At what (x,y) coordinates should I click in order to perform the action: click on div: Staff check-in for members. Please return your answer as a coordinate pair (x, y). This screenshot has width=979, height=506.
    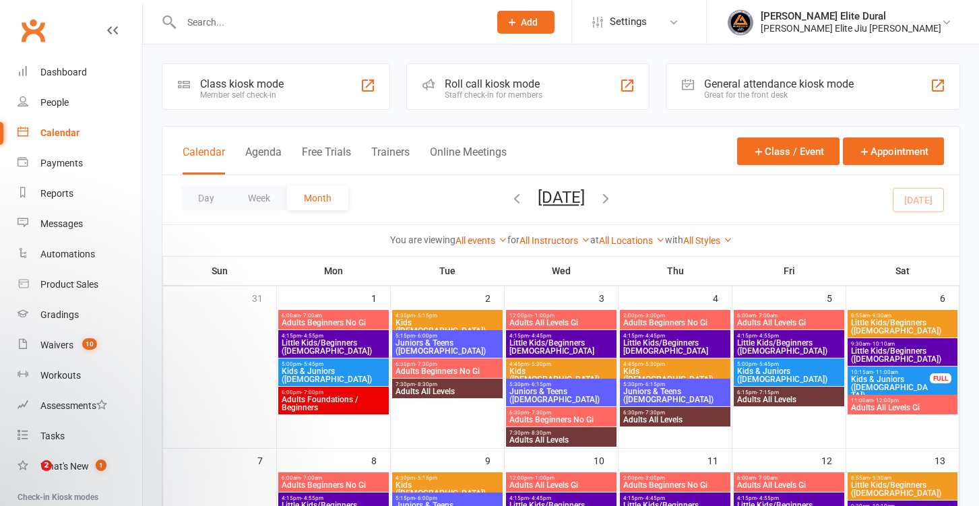
    Looking at the image, I should click on (493, 95).